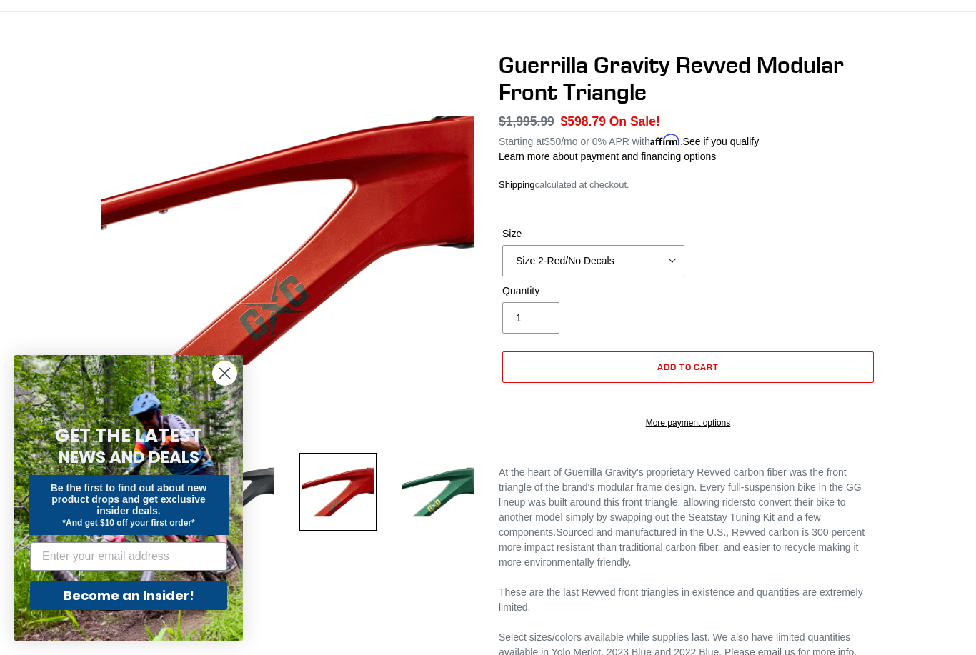  What do you see at coordinates (665, 139) in the screenshot?
I see `span: Affirm` at bounding box center [665, 139].